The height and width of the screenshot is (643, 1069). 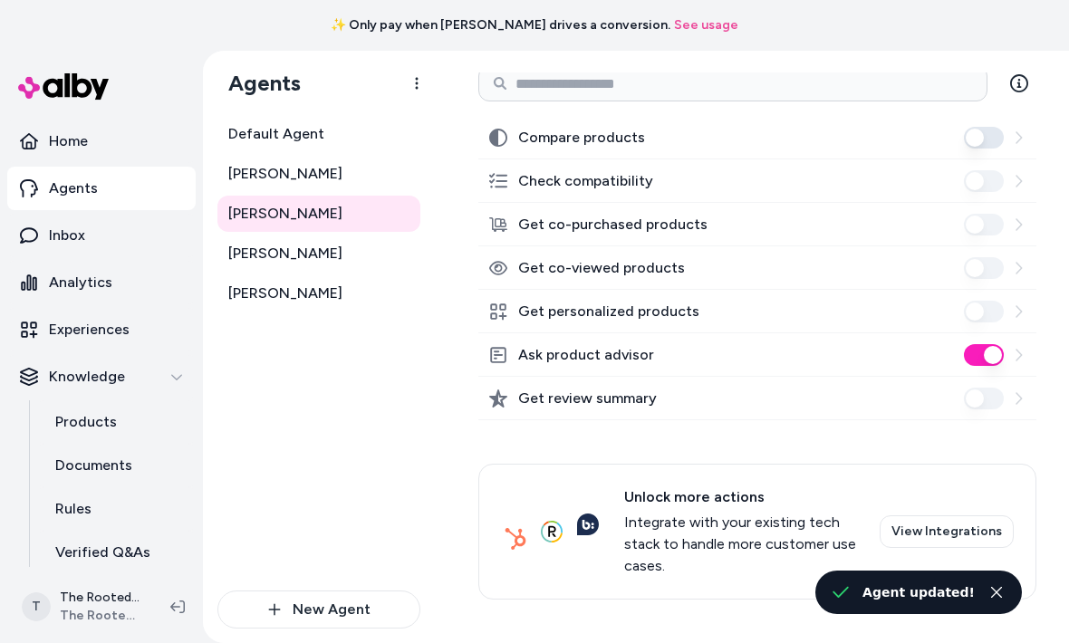 What do you see at coordinates (319, 134) in the screenshot?
I see `a: Default Agent` at bounding box center [319, 134].